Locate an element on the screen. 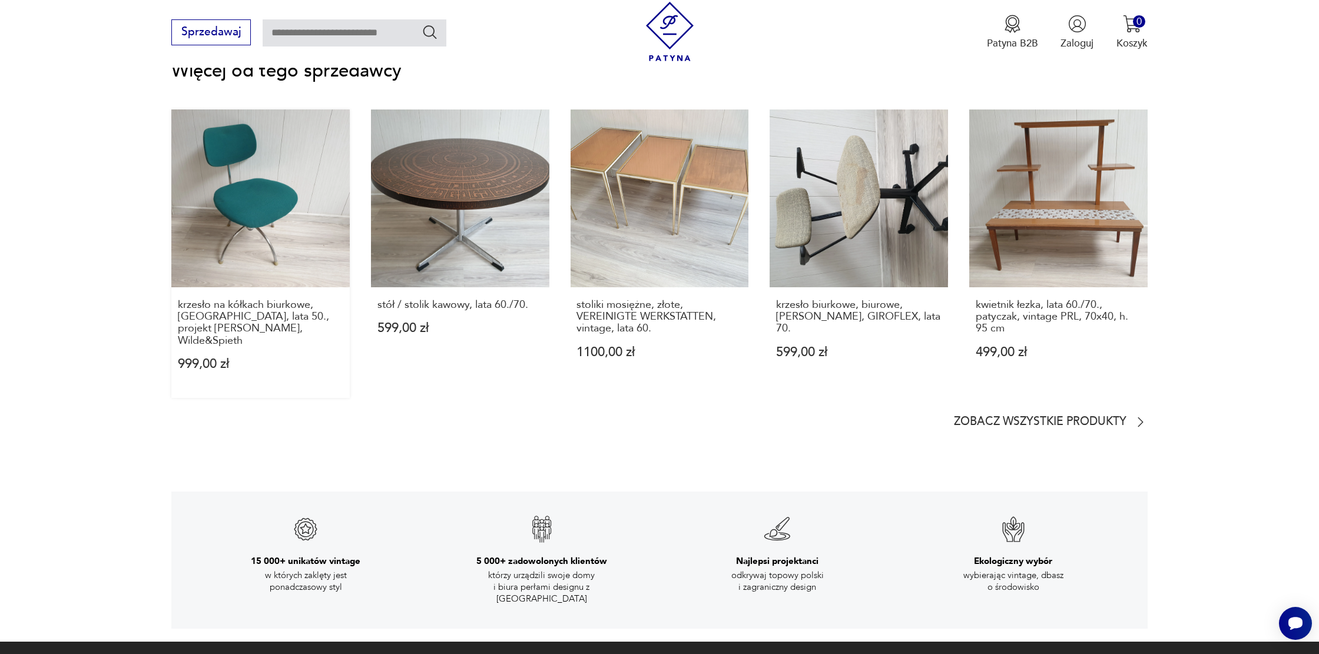 The height and width of the screenshot is (654, 1319). h3: Ekologiczny wybór is located at coordinates (1013, 561).